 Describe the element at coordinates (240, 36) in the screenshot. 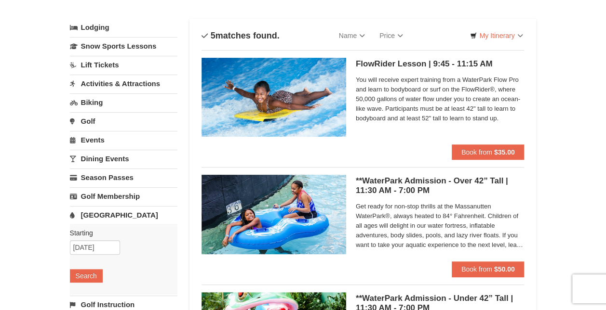

I see `h4: matches found.` at that location.